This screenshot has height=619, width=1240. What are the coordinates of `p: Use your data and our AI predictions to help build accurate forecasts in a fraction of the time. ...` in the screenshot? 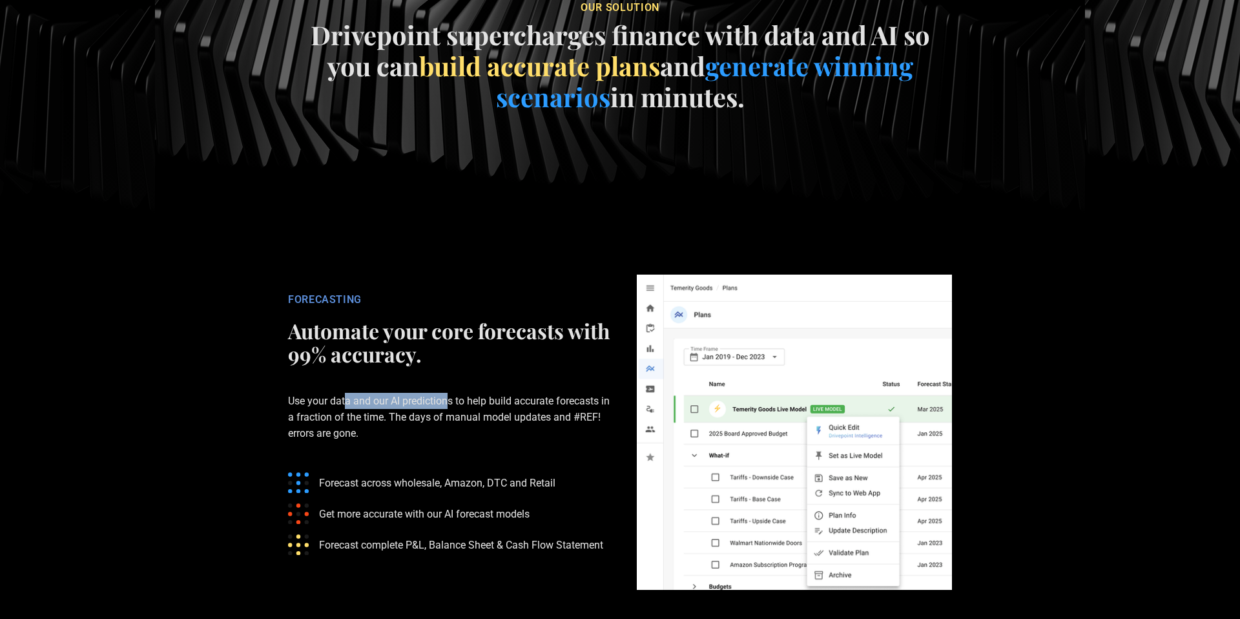 It's located at (450, 417).